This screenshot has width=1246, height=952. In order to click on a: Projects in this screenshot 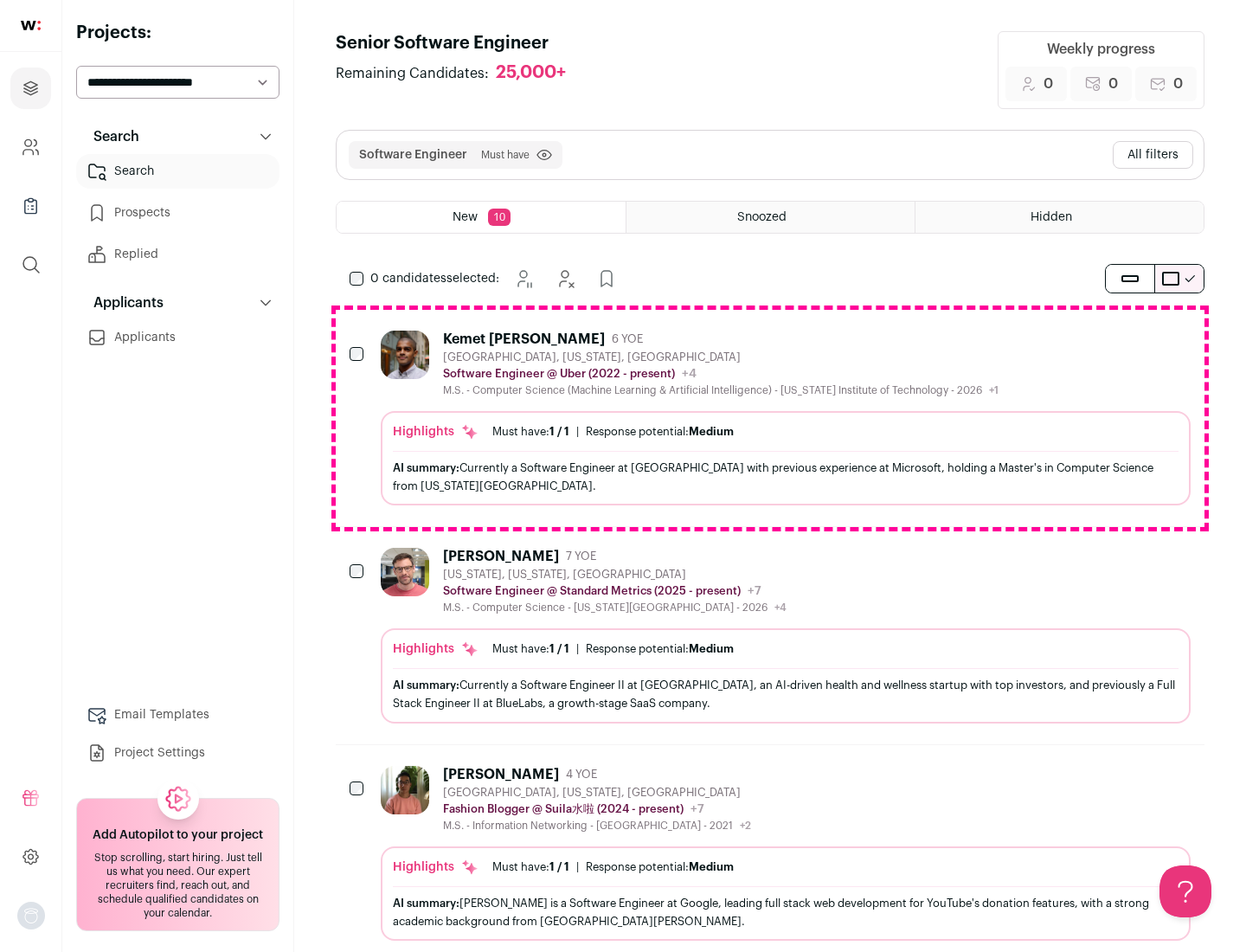, I will do `click(30, 88)`.